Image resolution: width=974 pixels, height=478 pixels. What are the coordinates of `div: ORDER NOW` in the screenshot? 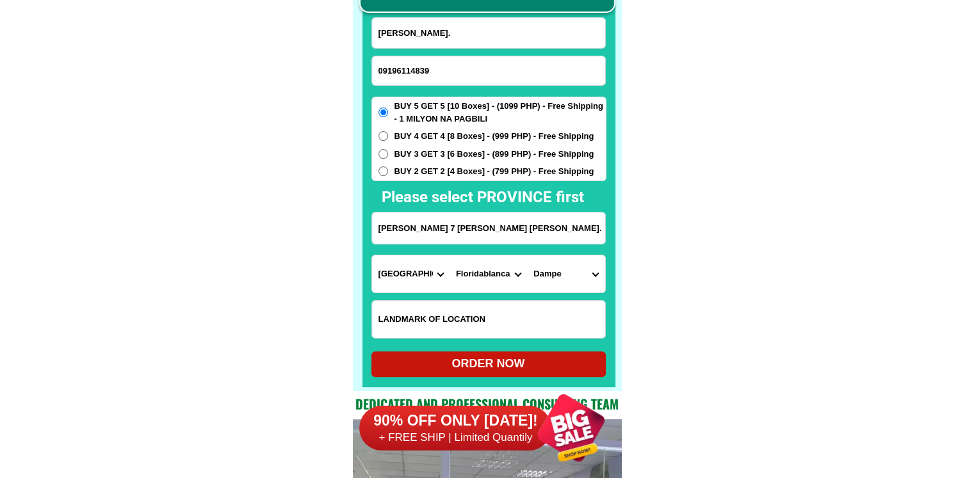 It's located at (489, 364).